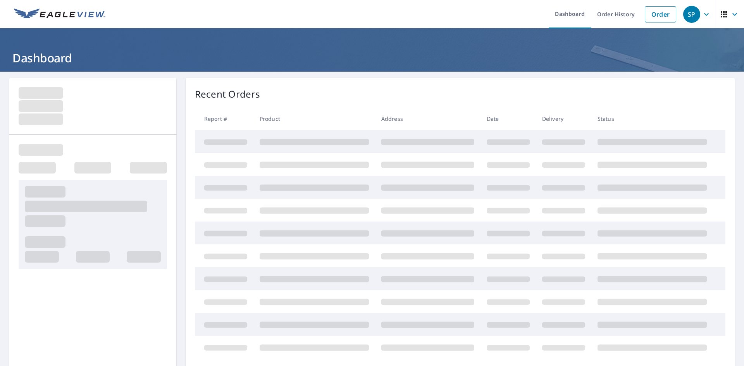  What do you see at coordinates (60, 14) in the screenshot?
I see `img: EV Logo` at bounding box center [60, 14].